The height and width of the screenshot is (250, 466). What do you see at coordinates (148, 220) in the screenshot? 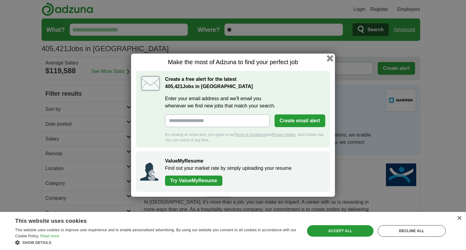
I see `div: This website uses cookies` at bounding box center [148, 220].